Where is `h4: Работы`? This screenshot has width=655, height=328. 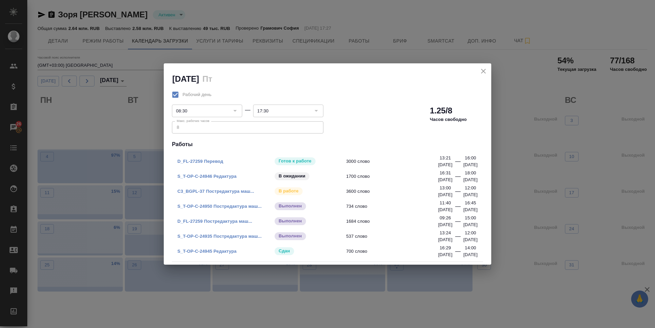 h4: Работы is located at coordinates (327, 145).